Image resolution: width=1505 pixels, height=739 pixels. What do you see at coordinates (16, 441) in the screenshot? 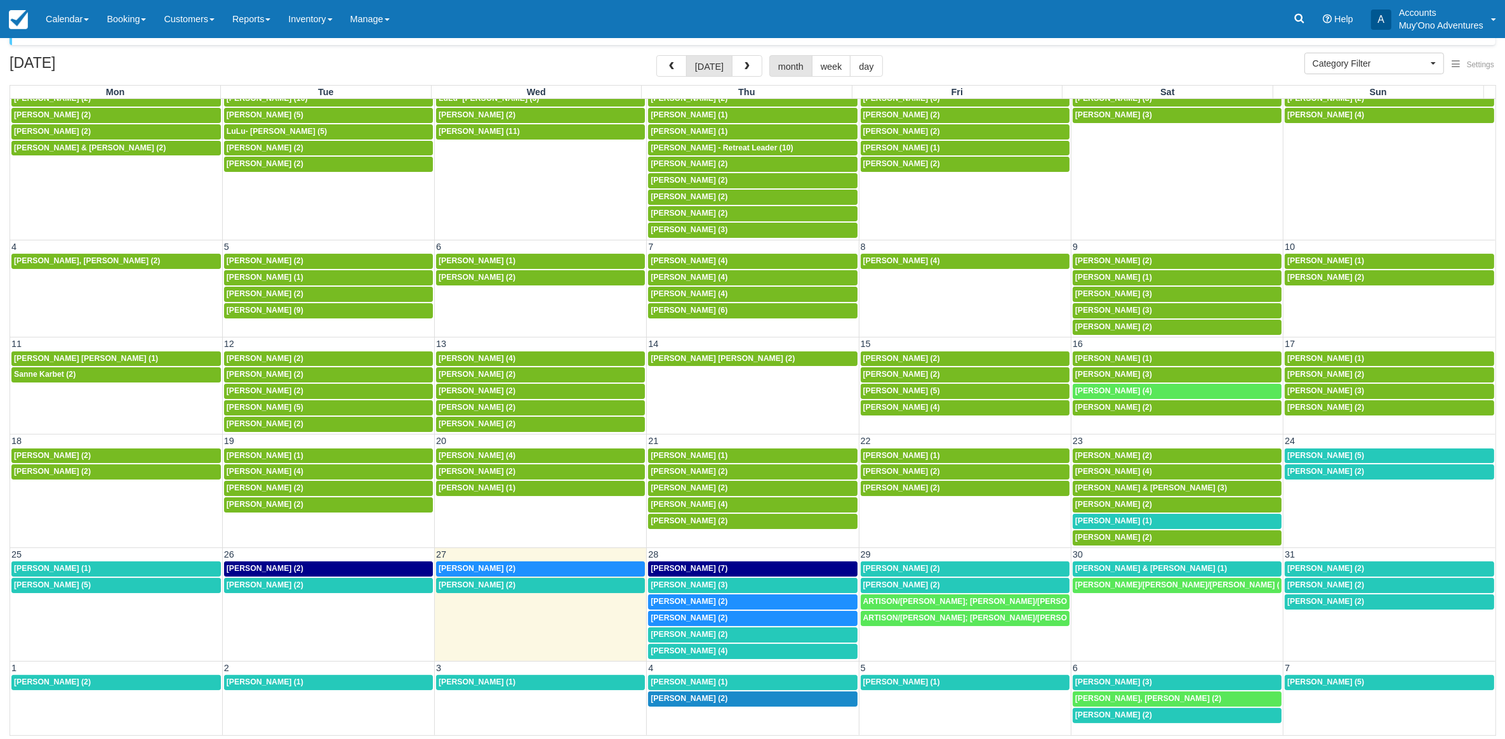
I see `span: 18` at bounding box center [16, 441].